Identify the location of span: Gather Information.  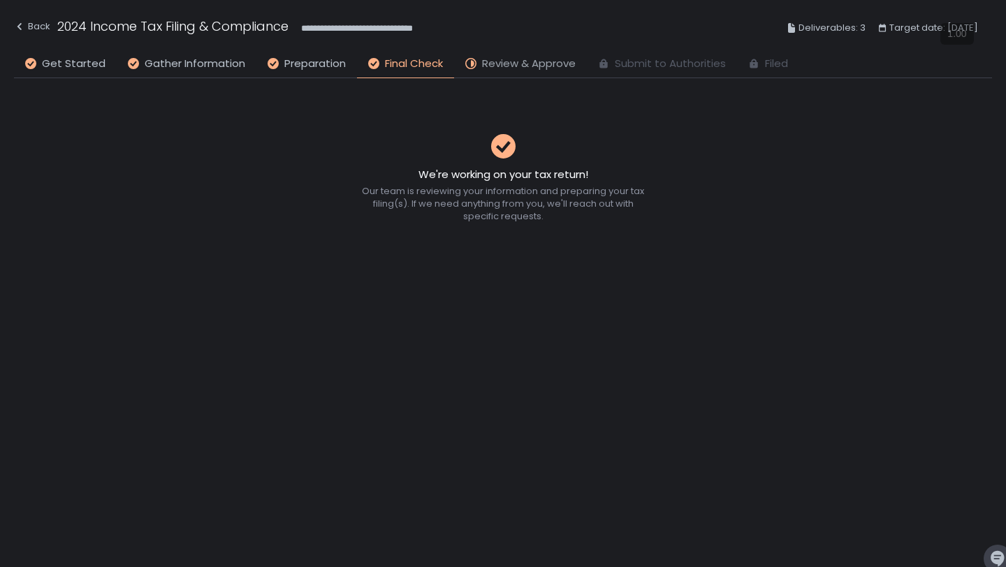
(195, 64).